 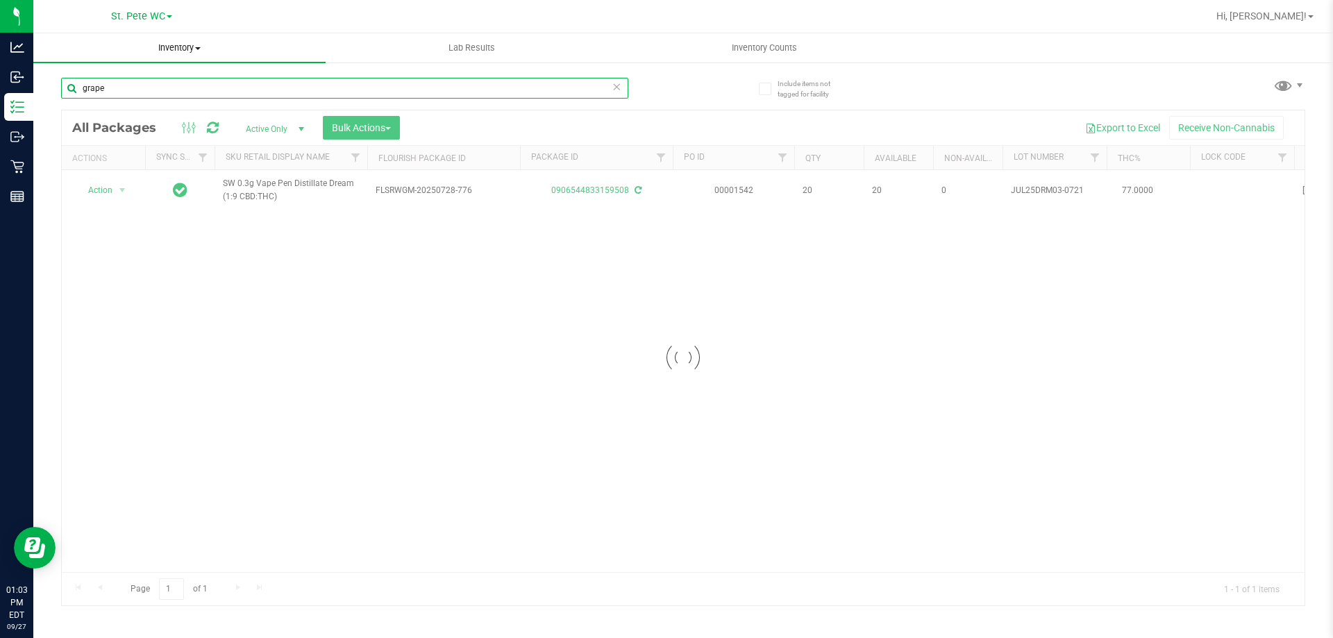 I want to click on inline-svg: Inventory, so click(x=17, y=107).